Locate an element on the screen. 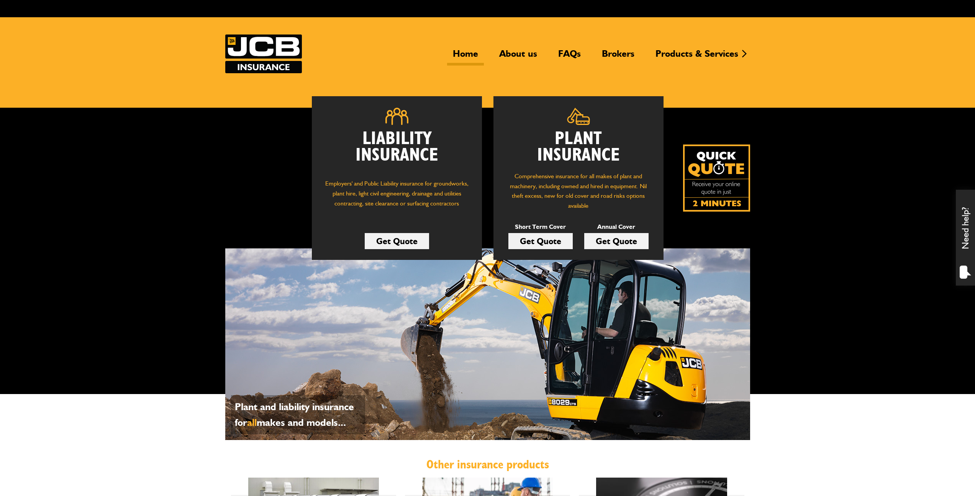  img: Quick Quote is located at coordinates (716, 178).